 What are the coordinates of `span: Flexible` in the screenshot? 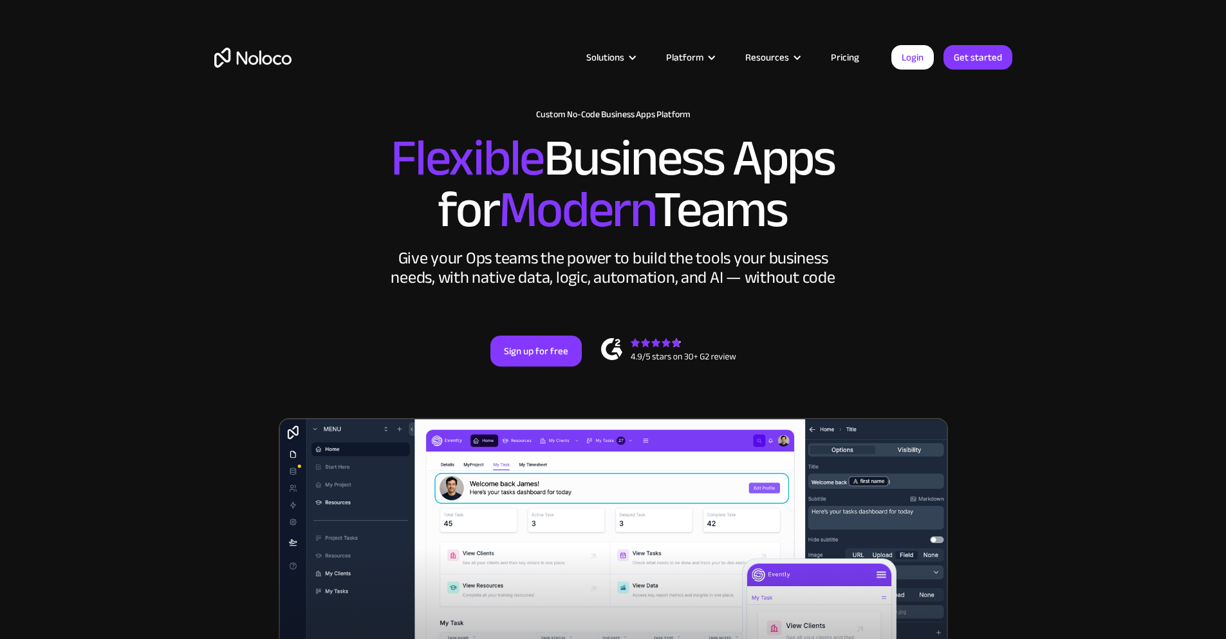 It's located at (467, 158).